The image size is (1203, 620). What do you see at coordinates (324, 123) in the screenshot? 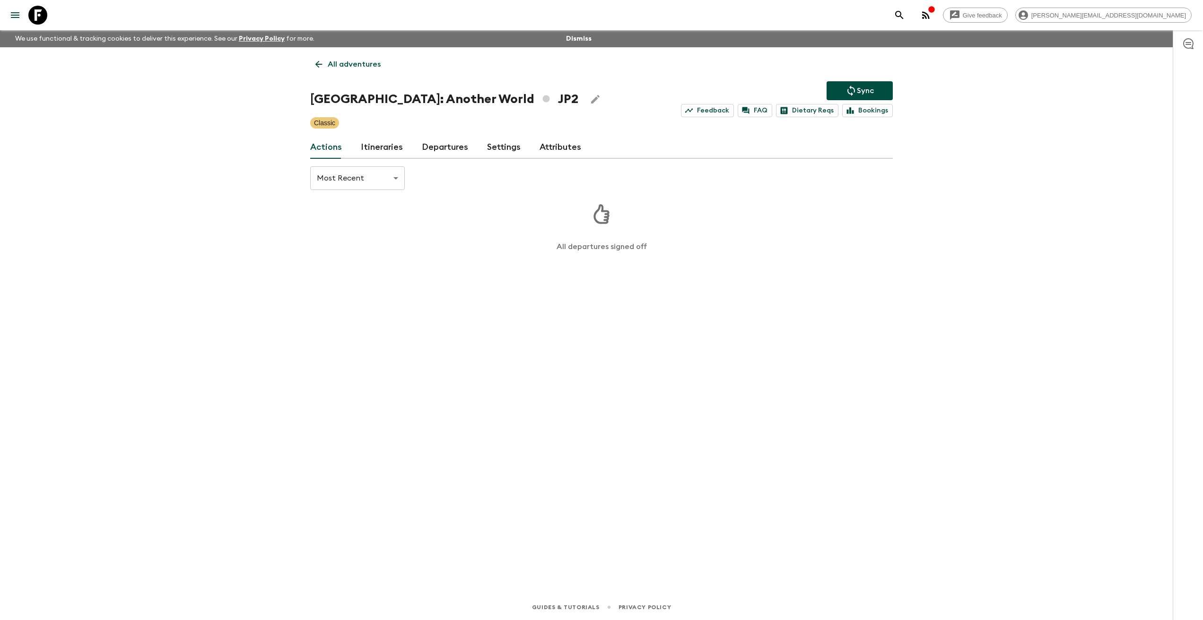
I see `p: Classic` at bounding box center [324, 123].